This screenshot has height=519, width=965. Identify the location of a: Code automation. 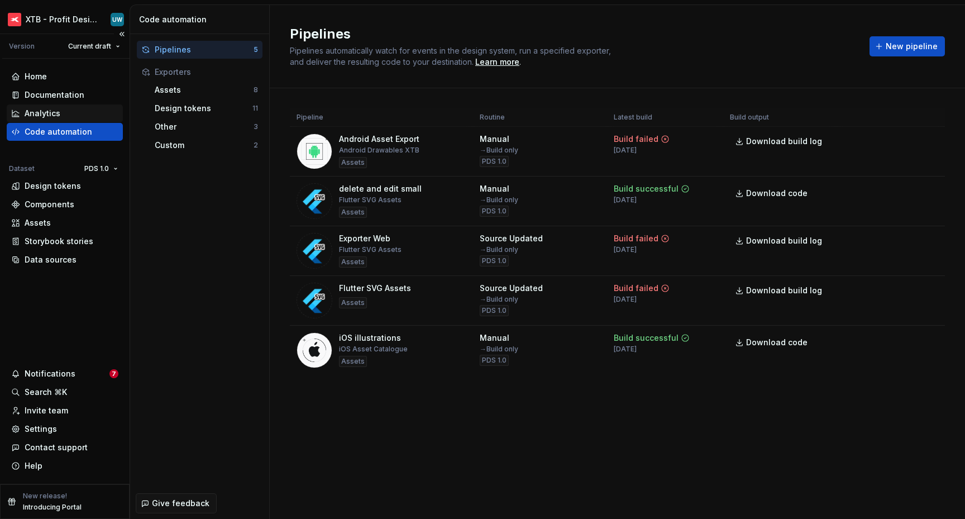
(65, 132).